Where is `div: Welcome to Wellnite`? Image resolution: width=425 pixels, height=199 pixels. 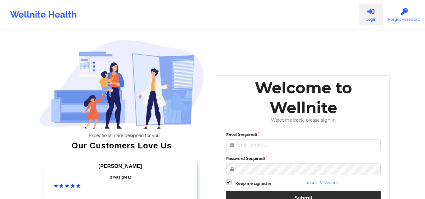 div: Welcome to Wellnite is located at coordinates (303, 98).